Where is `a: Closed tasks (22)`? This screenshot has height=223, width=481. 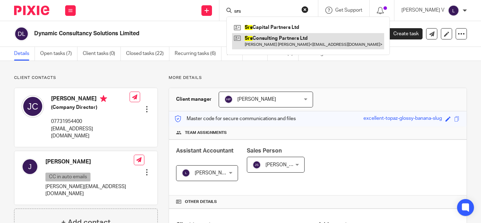 a: Closed tasks (22) is located at coordinates (148, 54).